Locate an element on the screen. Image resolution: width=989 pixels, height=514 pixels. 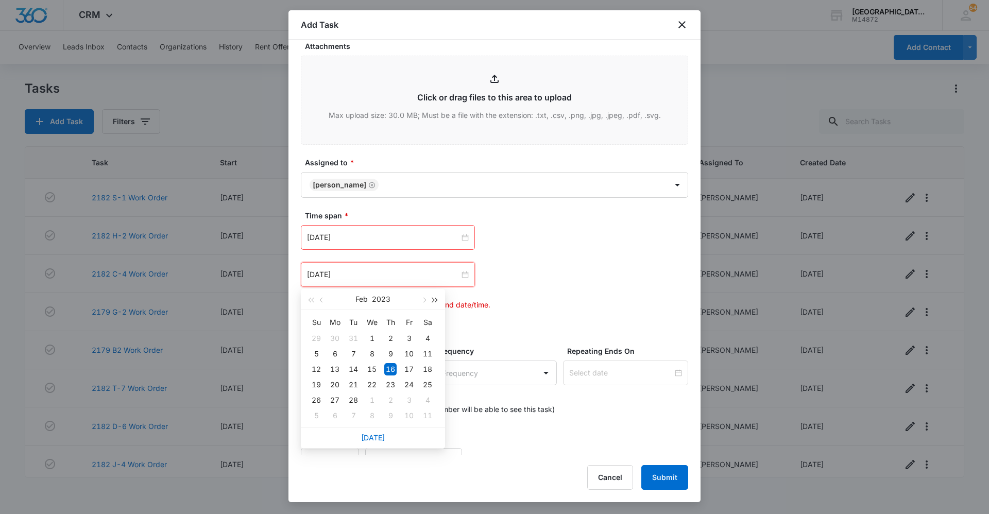
label: Attachments is located at coordinates (499, 46).